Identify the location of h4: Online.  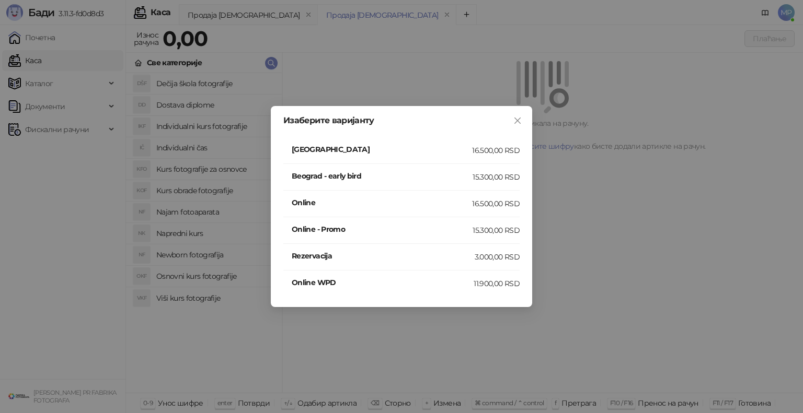
(381, 203).